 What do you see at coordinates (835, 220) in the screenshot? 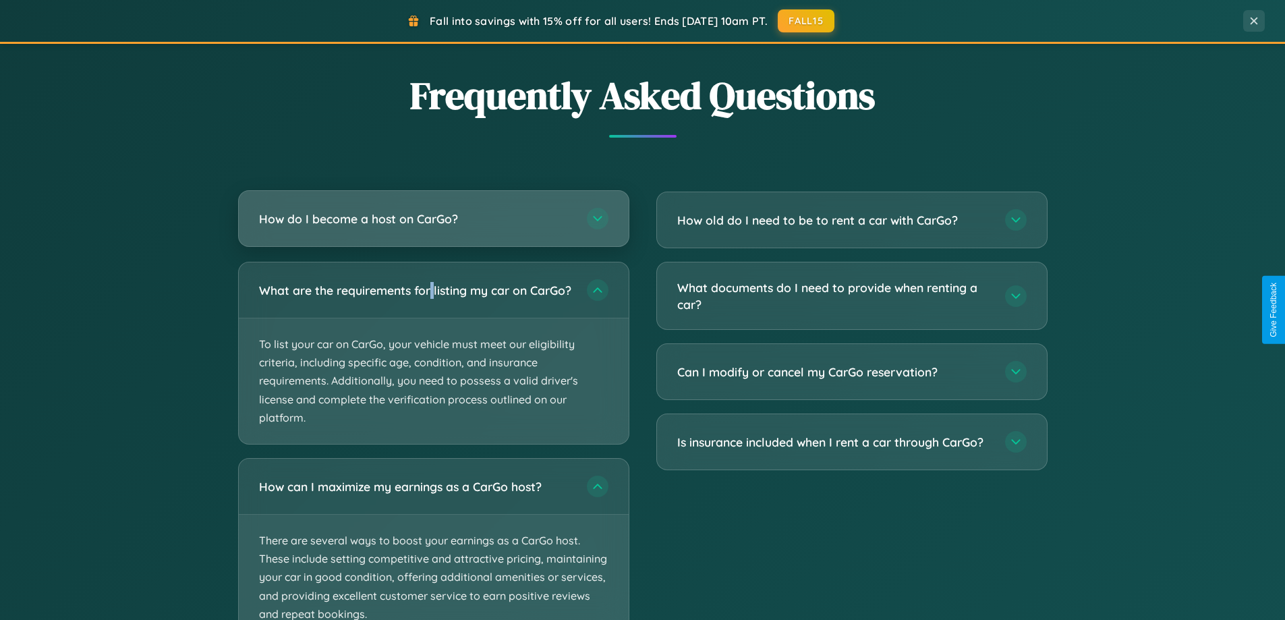
I see `h3: How old do I need to be to rent a car with CarGo?` at bounding box center [835, 220].